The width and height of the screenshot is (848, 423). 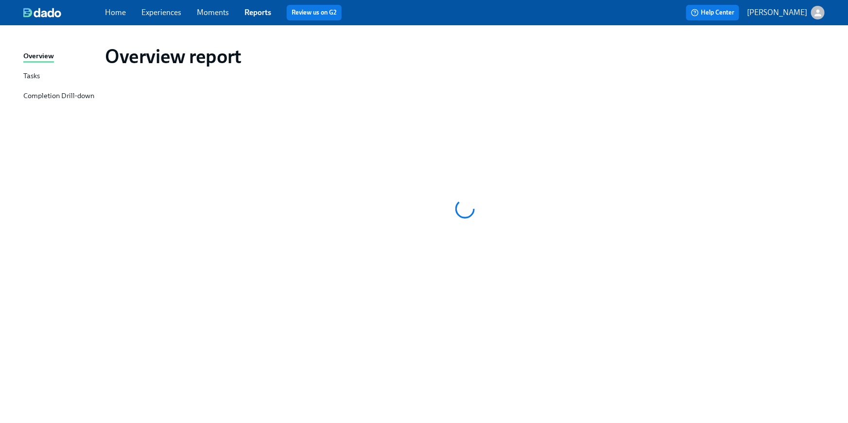 What do you see at coordinates (712, 13) in the screenshot?
I see `button: Help Center` at bounding box center [712, 13].